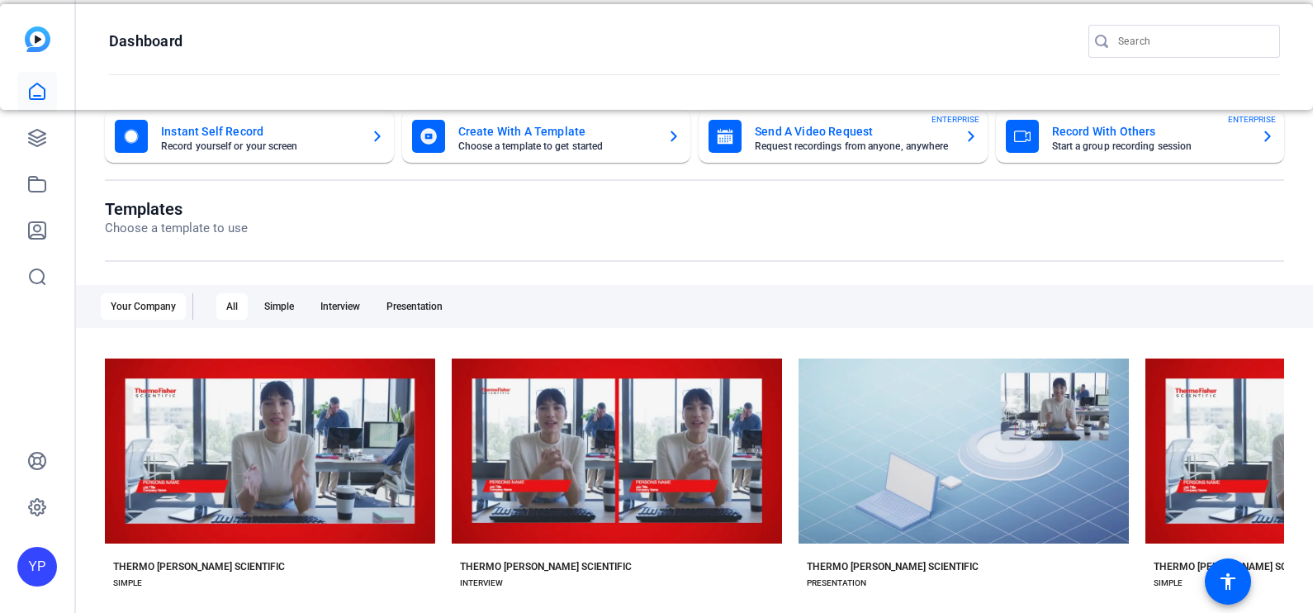 Image resolution: width=1313 pixels, height=613 pixels. What do you see at coordinates (279, 306) in the screenshot?
I see `div: Simple` at bounding box center [279, 306].